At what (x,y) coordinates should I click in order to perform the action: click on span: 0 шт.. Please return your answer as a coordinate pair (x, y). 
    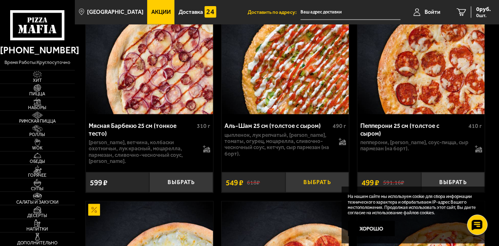
    Looking at the image, I should click on (484, 15).